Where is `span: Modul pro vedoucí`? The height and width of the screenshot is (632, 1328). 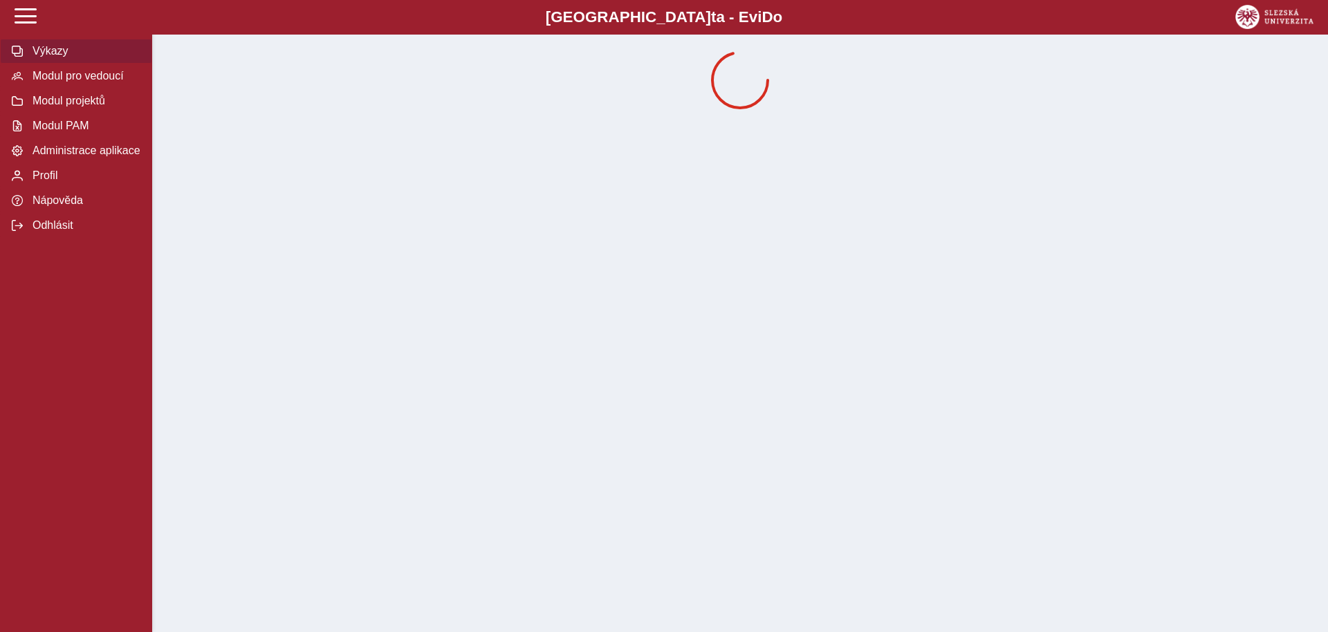 span: Modul pro vedoucí is located at coordinates (84, 76).